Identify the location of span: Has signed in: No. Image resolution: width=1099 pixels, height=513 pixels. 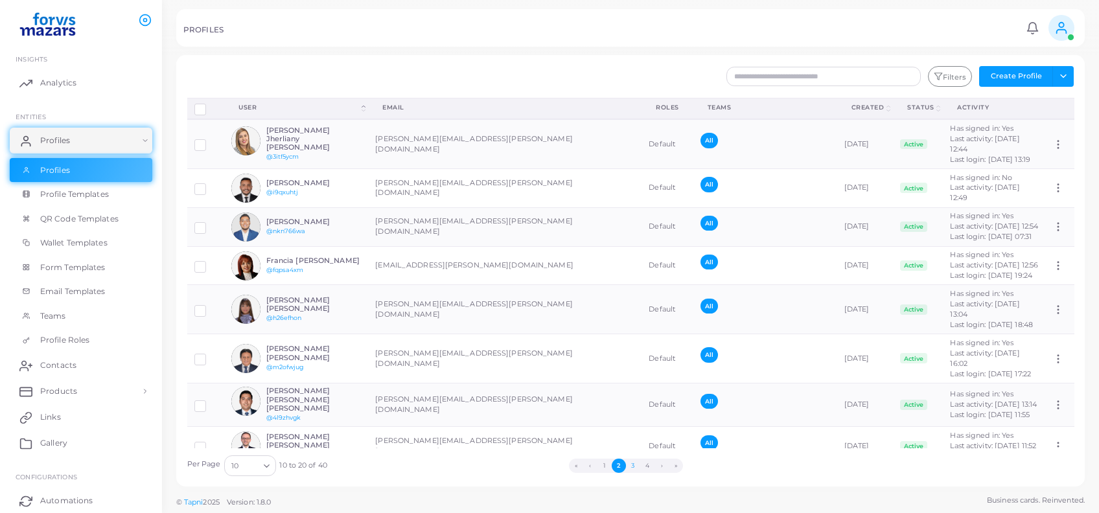
(981, 178).